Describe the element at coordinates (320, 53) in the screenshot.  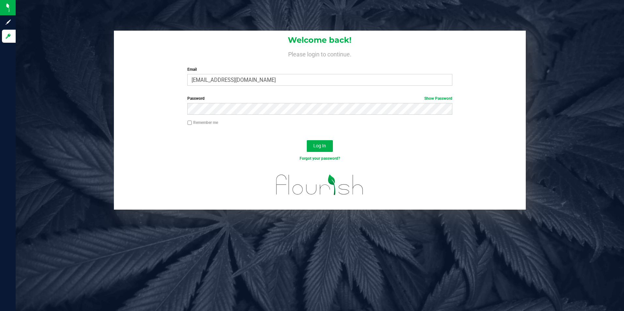
I see `h4: Please login to continue.` at that location.